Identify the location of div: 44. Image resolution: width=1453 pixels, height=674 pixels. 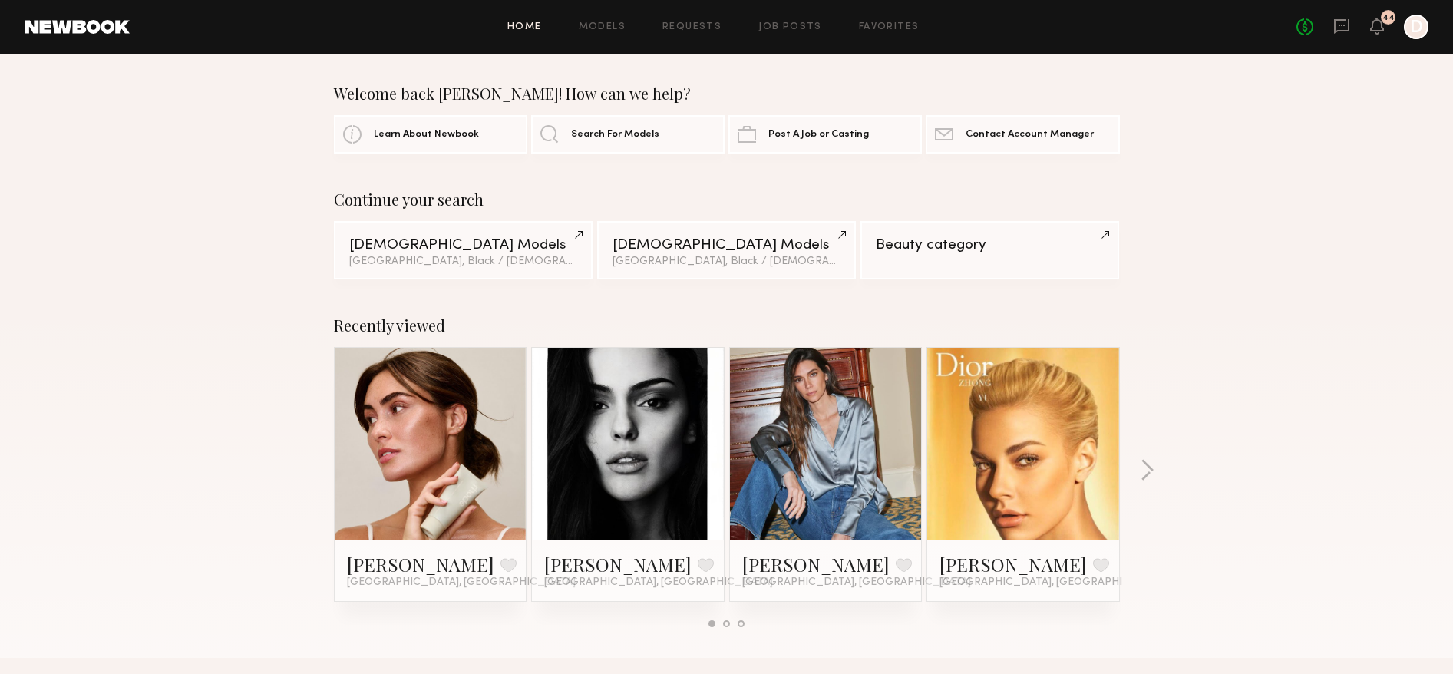
(1389, 18).